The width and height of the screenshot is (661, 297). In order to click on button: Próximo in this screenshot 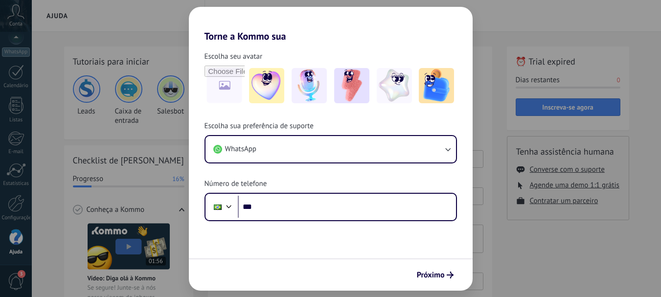, I will do `click(435, 275)`.